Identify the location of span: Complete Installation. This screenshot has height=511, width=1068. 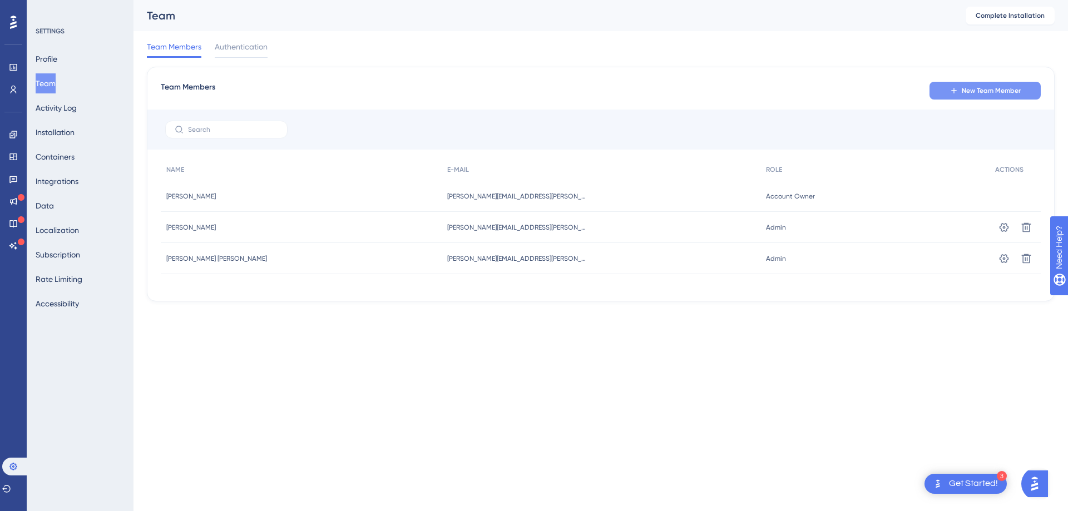
(1010, 16).